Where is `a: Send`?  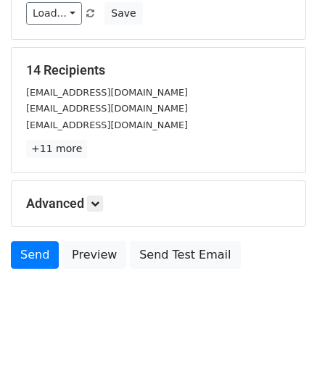 a: Send is located at coordinates (35, 255).